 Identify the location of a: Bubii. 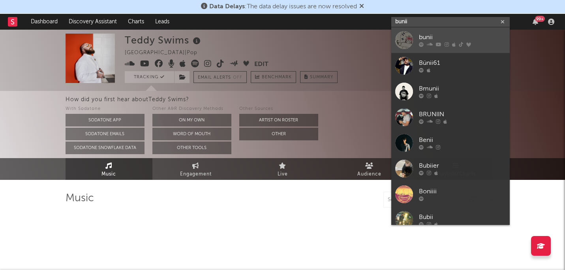
(450, 220).